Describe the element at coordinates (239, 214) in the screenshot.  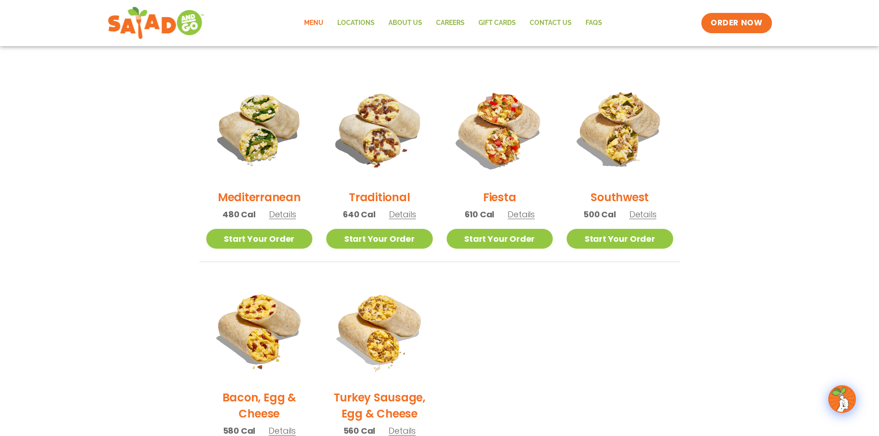
I see `span: 480 Cal` at that location.